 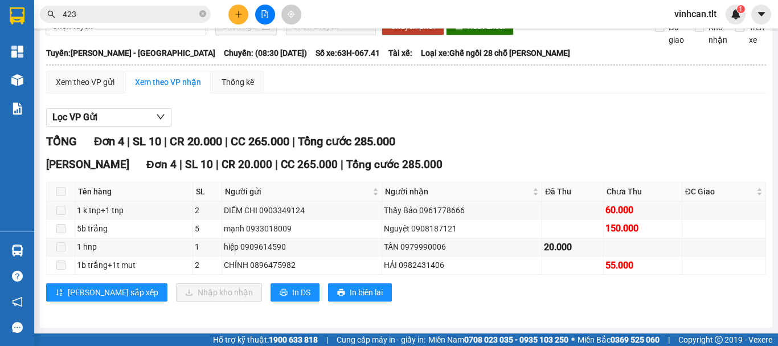 What do you see at coordinates (293, 339) in the screenshot?
I see `strong: 1900 633 818` at bounding box center [293, 339].